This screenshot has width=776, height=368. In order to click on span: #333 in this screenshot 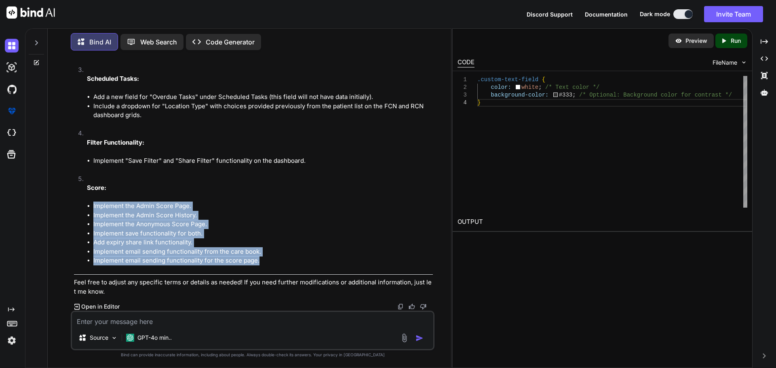, I will do `click(565, 95)`.